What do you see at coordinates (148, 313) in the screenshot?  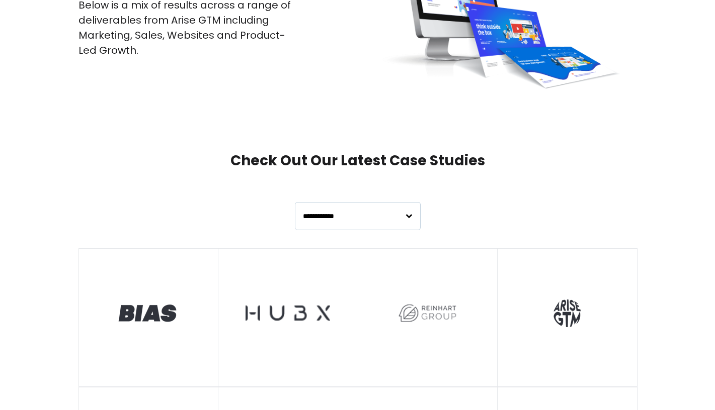 I see `img: BIAS Logo grey` at bounding box center [148, 313].